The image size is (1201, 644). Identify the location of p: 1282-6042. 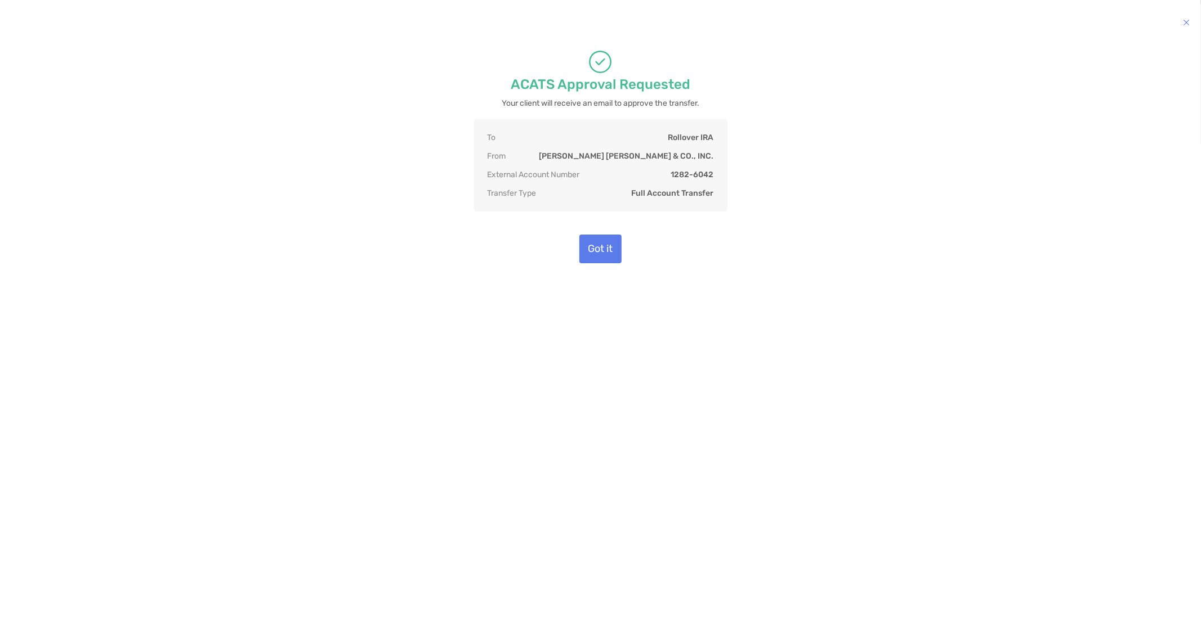
(692, 174).